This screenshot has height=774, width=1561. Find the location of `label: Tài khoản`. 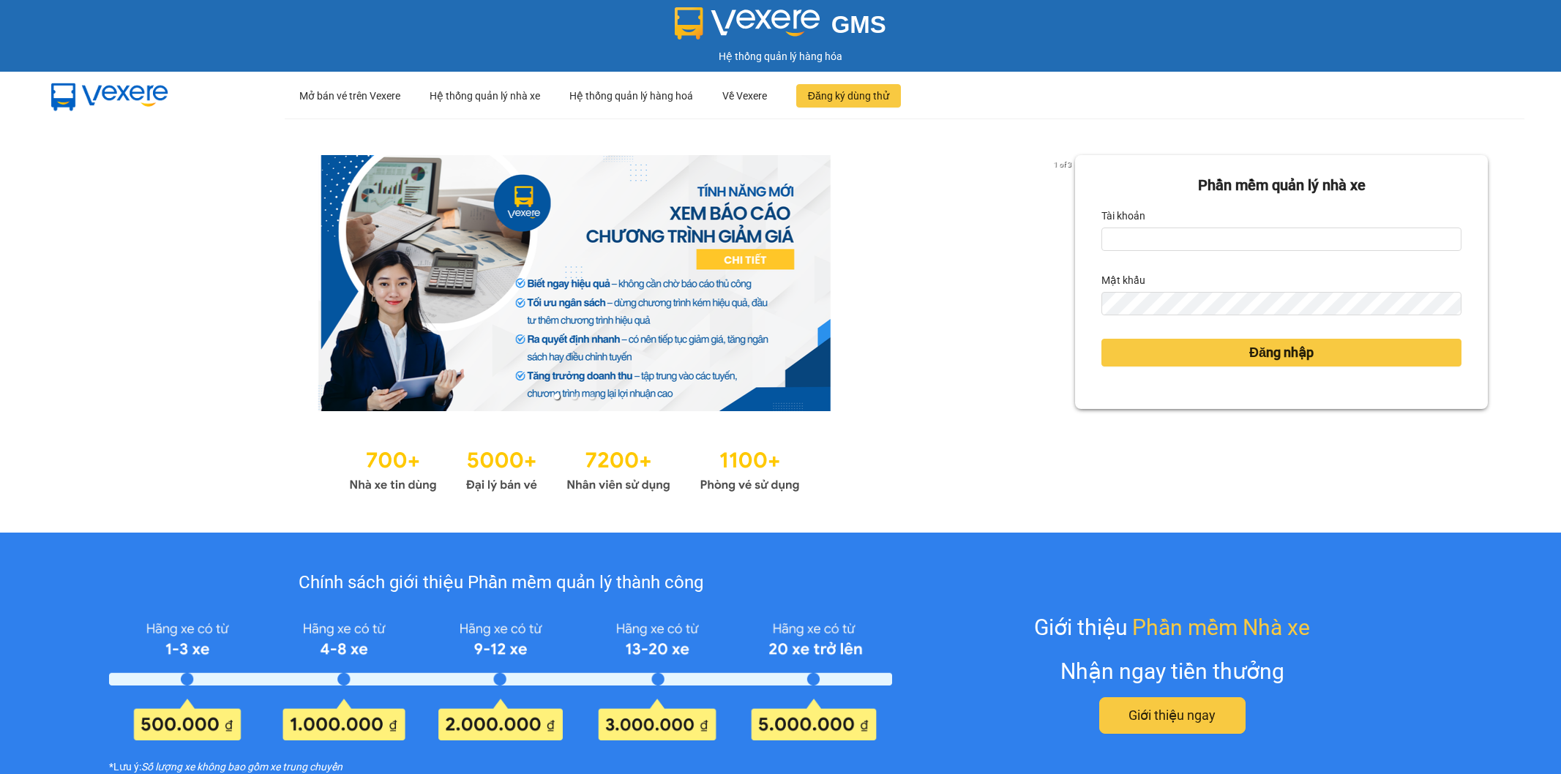

label: Tài khoản is located at coordinates (1123, 216).